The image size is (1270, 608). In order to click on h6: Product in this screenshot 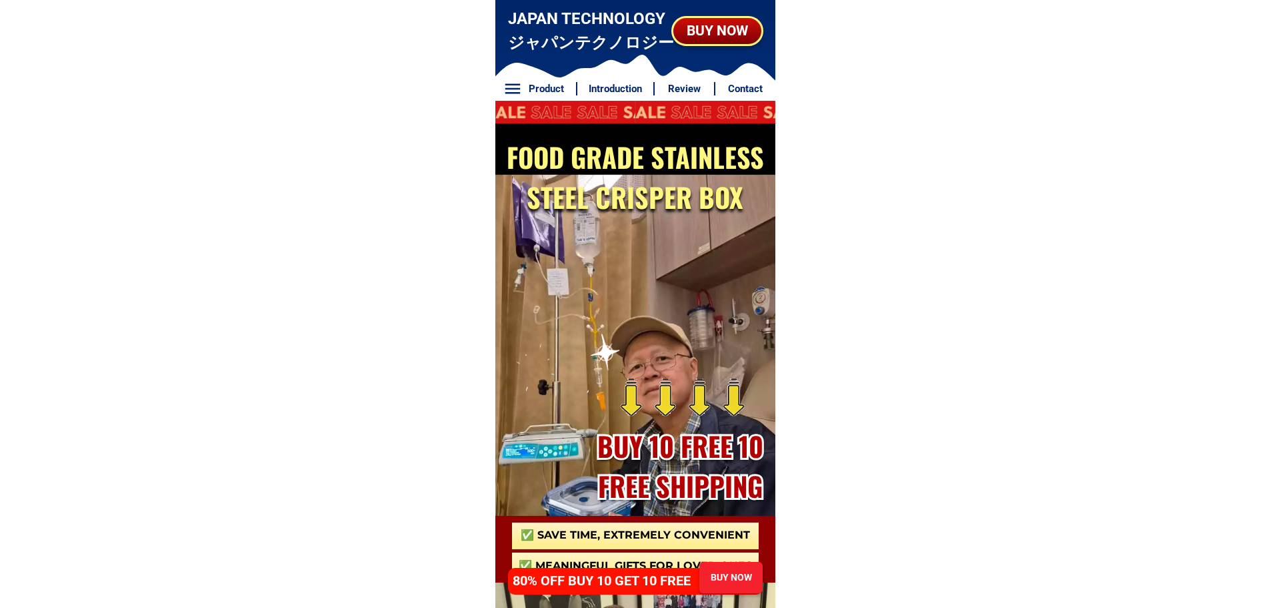, I will do `click(546, 89)`.